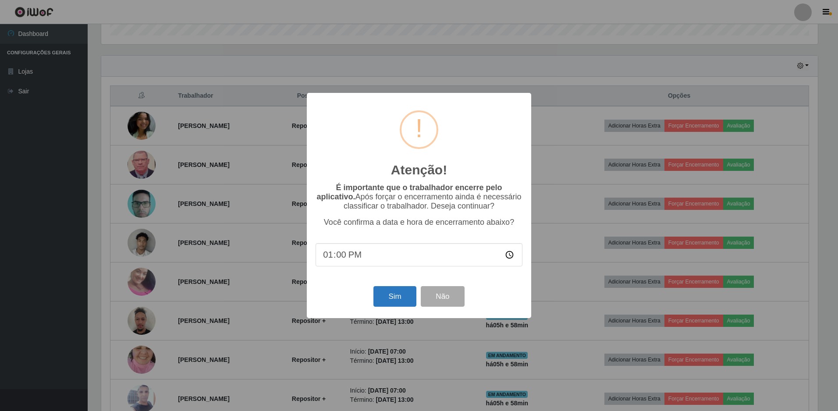  What do you see at coordinates (409, 192) in the screenshot?
I see `b: É importante que o trabalhador encerre pelo aplicativo.` at bounding box center [409, 192].